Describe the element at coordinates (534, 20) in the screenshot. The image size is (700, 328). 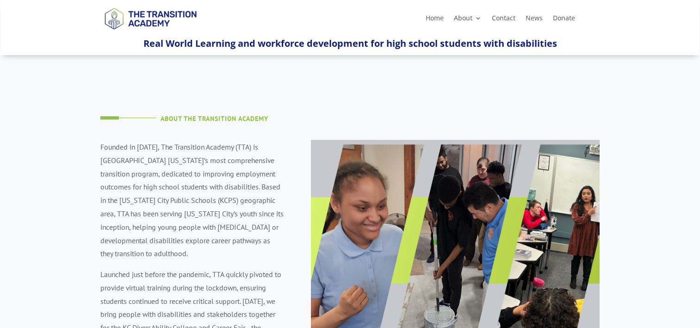
I see `a: News` at that location.